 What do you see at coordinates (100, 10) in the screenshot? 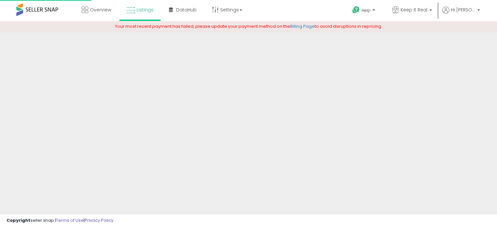
I see `span: Overview` at bounding box center [100, 10].